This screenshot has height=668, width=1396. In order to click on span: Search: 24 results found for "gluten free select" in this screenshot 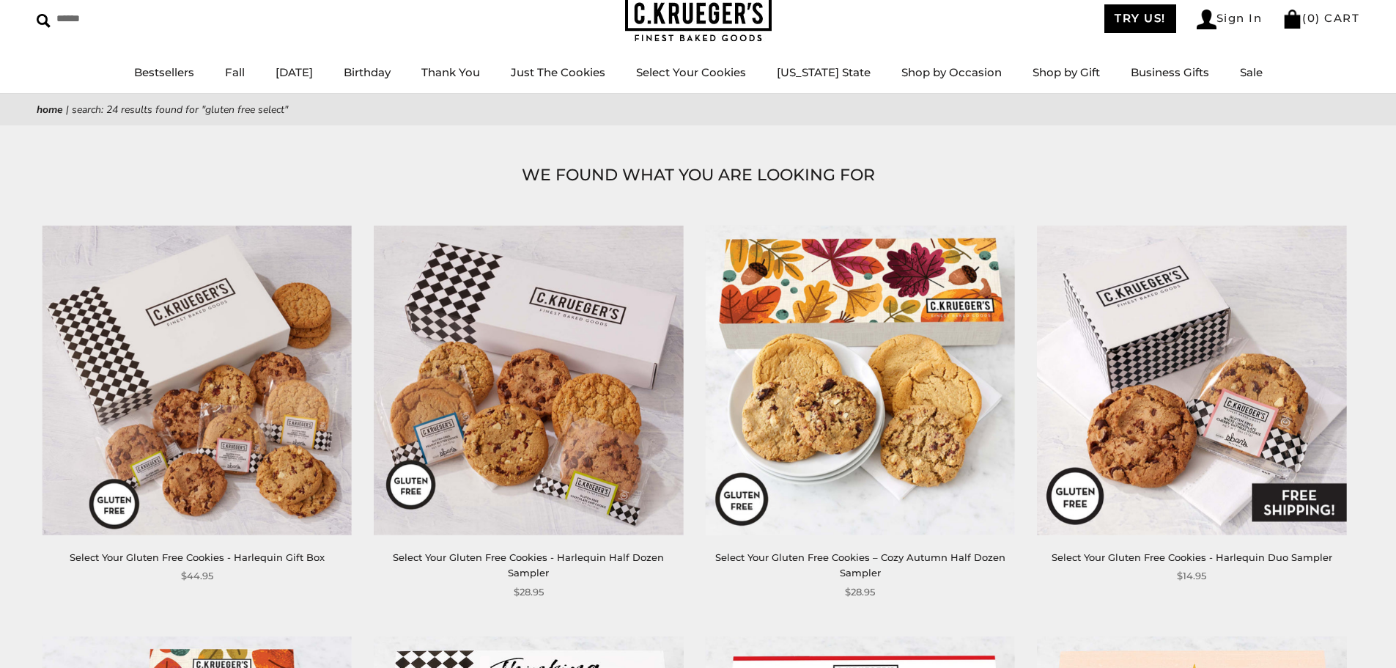, I will do `click(180, 109)`.